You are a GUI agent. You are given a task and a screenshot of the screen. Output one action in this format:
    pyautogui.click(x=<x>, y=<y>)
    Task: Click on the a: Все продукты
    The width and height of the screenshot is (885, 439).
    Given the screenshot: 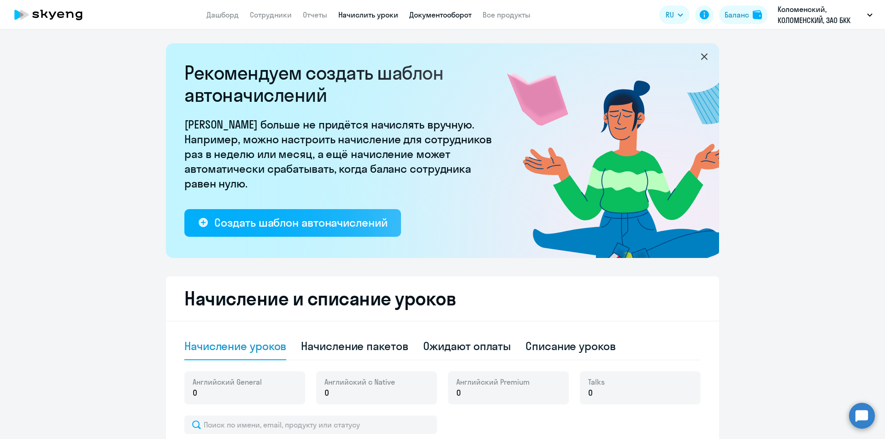 What is the action you would take?
    pyautogui.click(x=507, y=15)
    